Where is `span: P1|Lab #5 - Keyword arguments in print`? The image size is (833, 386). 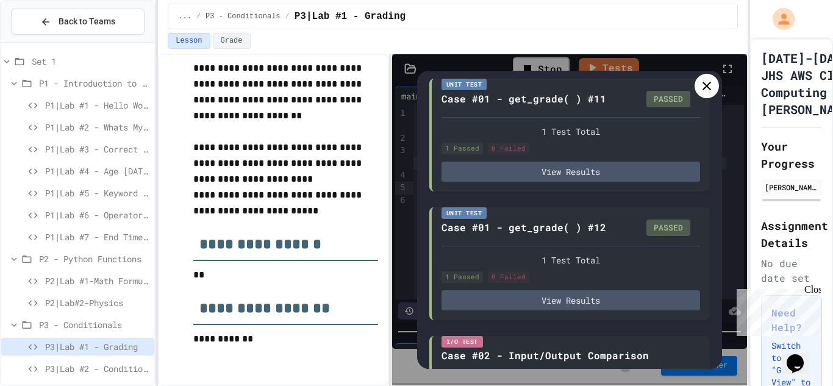
span: P1|Lab #5 - Keyword arguments in print is located at coordinates (97, 193).